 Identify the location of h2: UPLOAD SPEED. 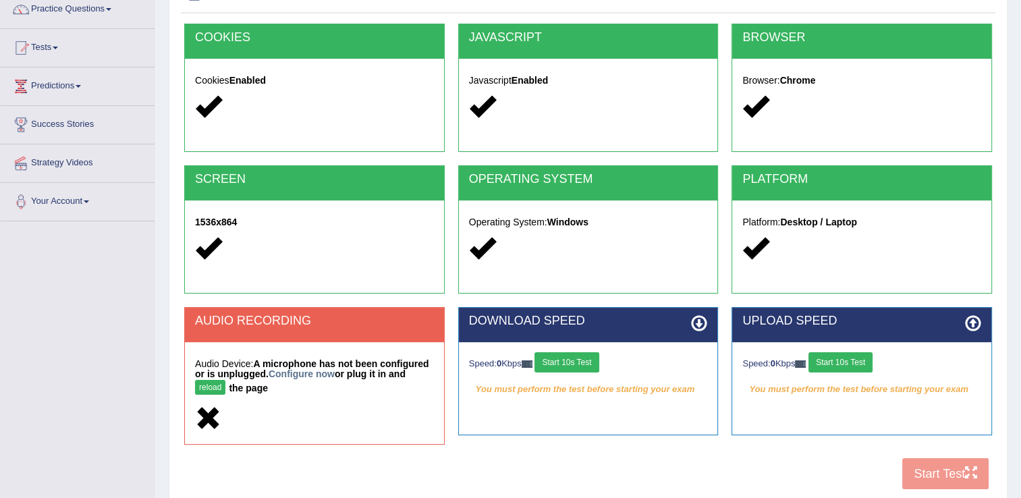
(862, 321).